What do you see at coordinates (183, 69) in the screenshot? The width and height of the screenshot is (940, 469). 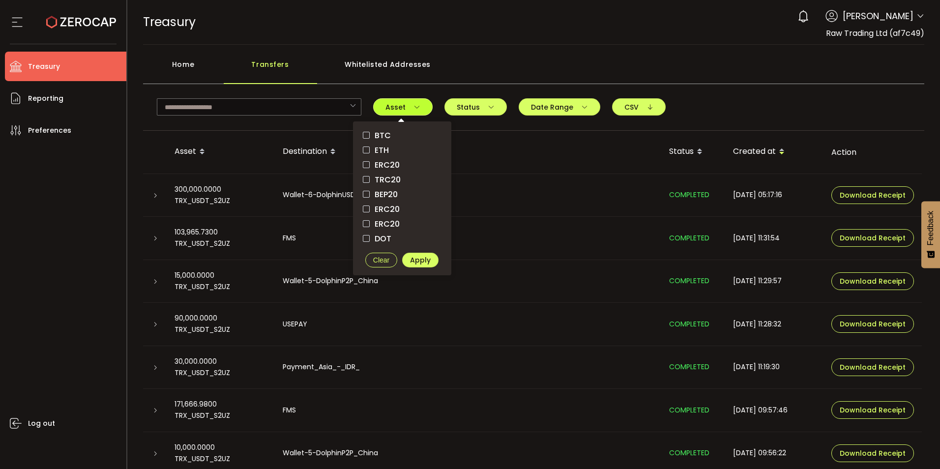 I see `div: Home` at bounding box center [183, 69].